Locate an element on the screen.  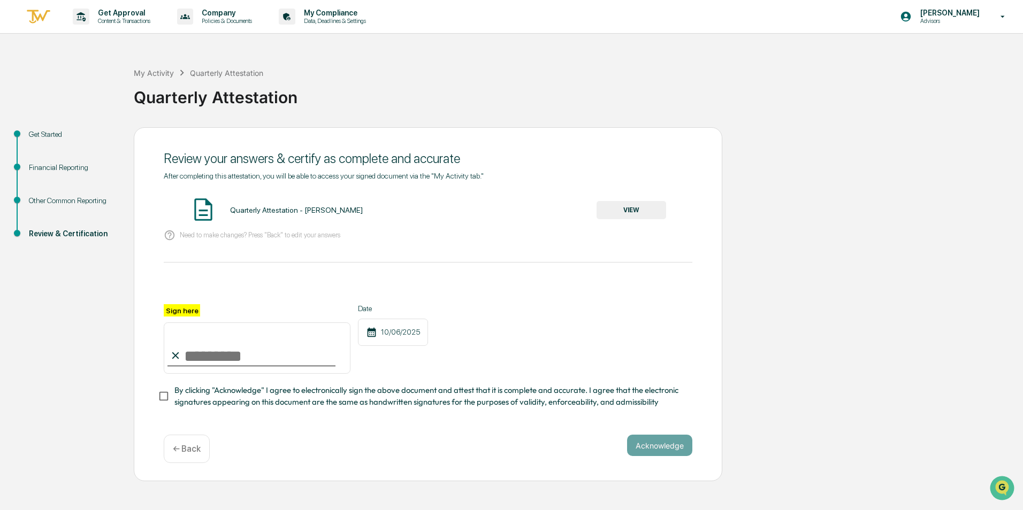
p: Advisors is located at coordinates (948, 21).